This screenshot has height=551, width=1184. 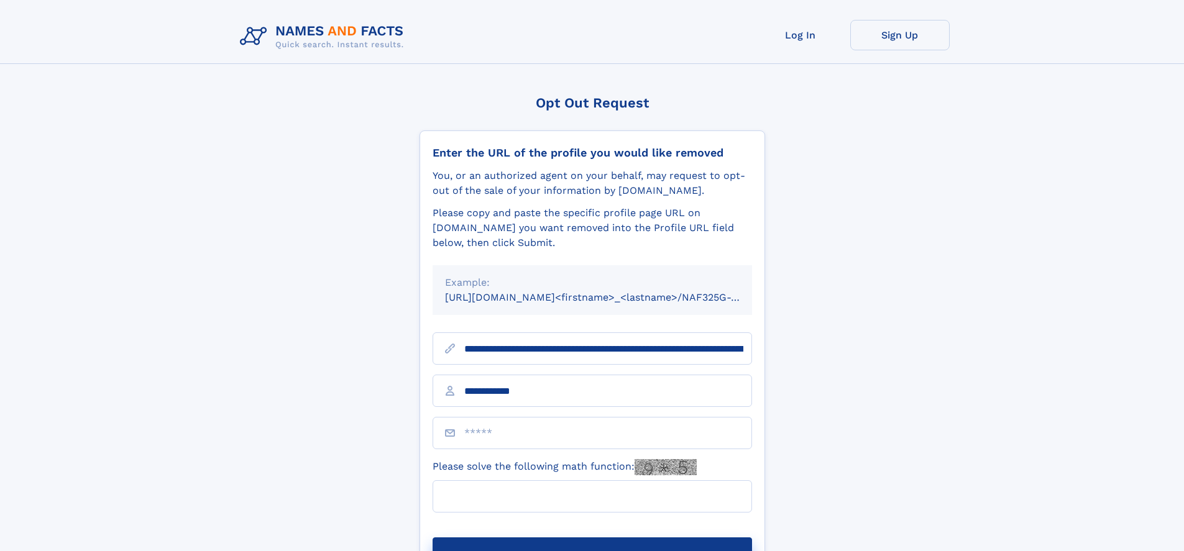 What do you see at coordinates (564, 467) in the screenshot?
I see `label: Please solve the following math function:` at bounding box center [564, 467].